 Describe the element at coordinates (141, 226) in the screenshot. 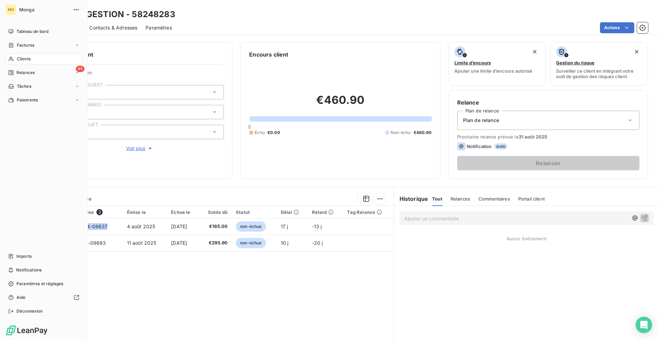

I see `span: 4 août 2025` at that location.